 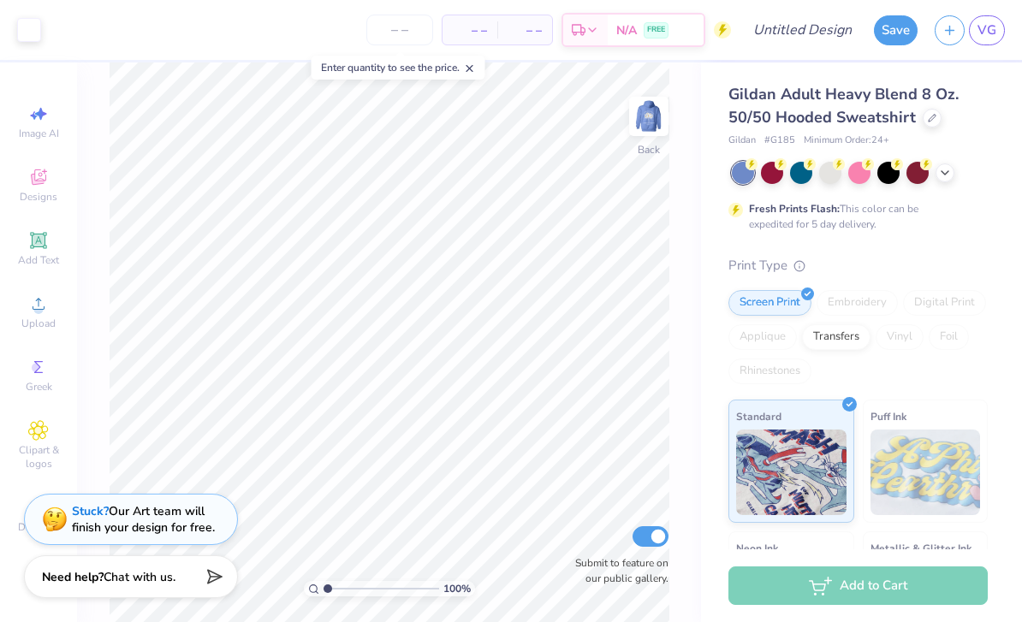 What do you see at coordinates (649, 150) in the screenshot?
I see `div: Back` at bounding box center [649, 150].